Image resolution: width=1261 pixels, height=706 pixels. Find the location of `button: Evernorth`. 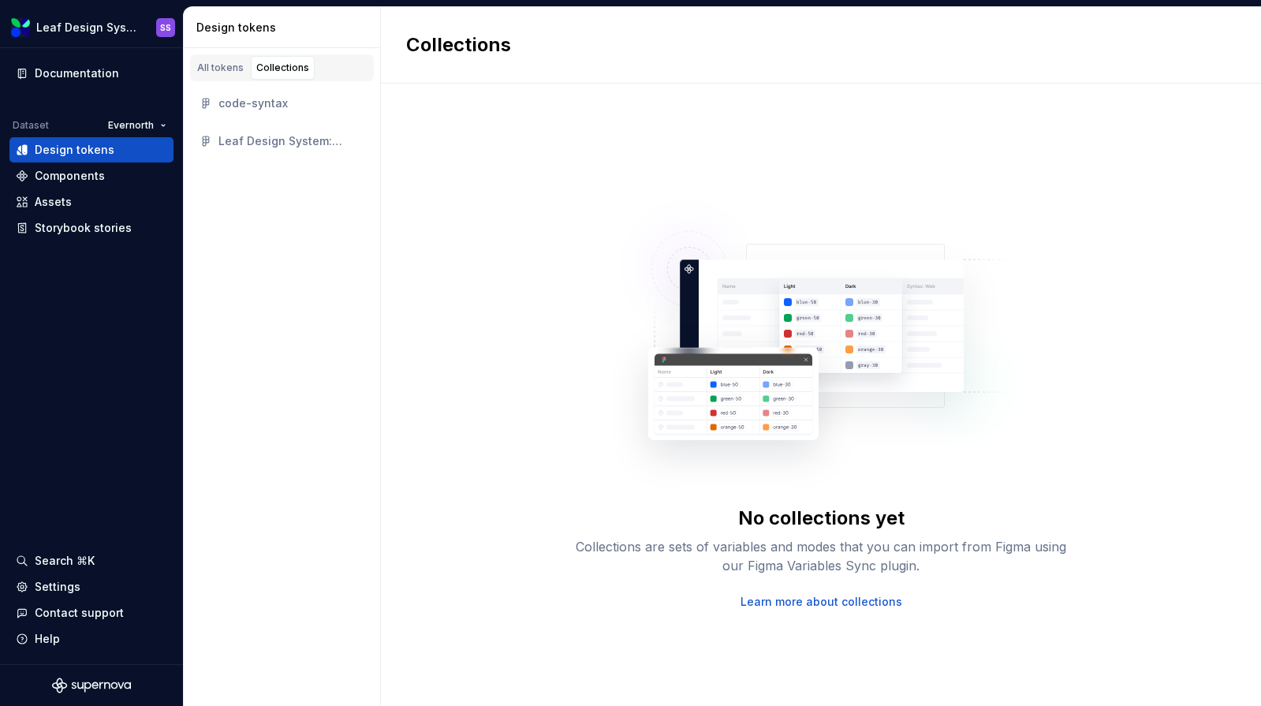

button: Evernorth is located at coordinates (137, 125).